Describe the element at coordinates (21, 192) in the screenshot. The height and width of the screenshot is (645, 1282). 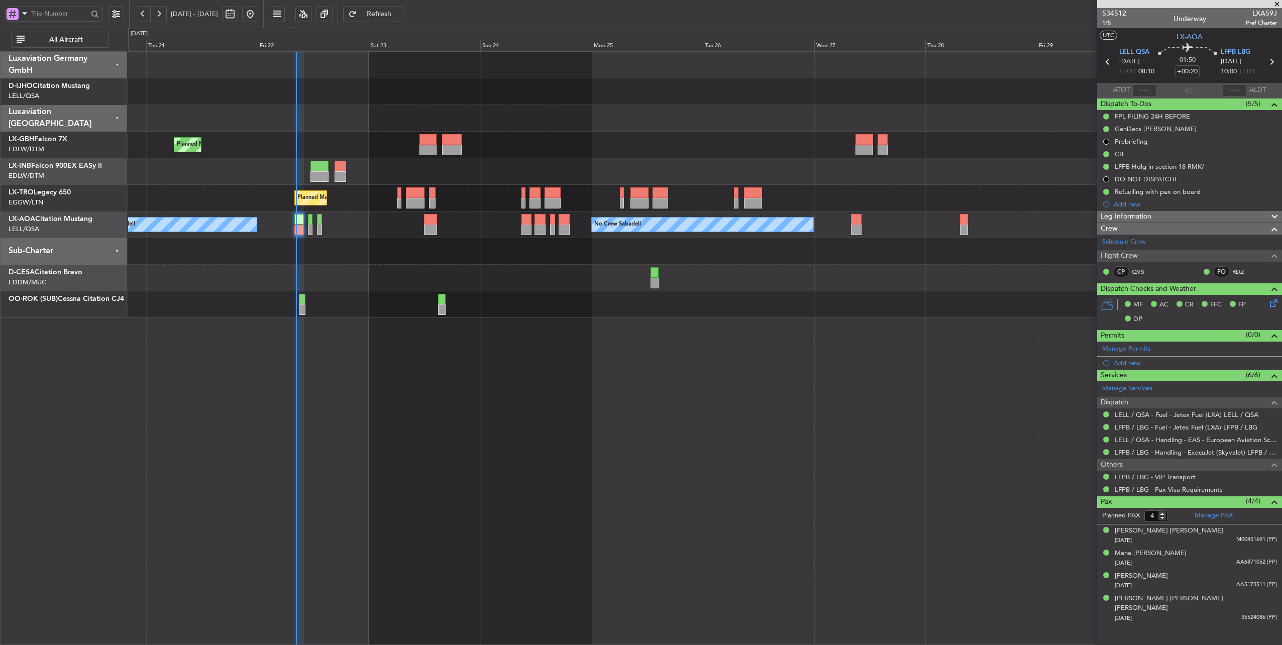
I see `span: LX-TRO` at that location.